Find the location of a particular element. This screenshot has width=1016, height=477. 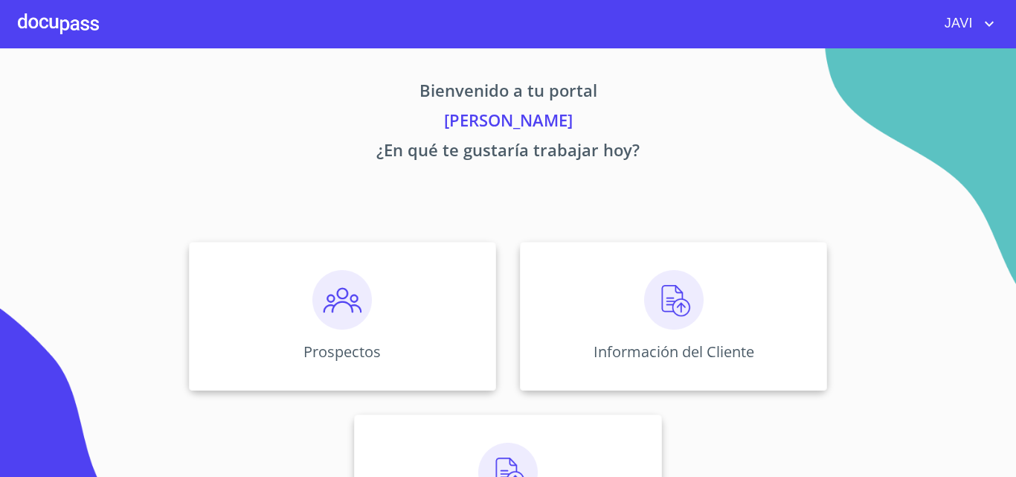

button: account of current user is located at coordinates (965, 24).